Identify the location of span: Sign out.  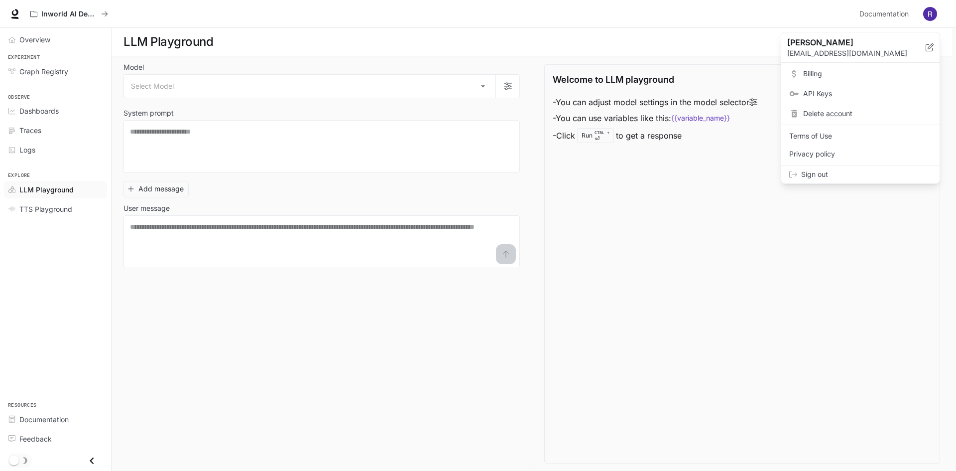
(867, 174).